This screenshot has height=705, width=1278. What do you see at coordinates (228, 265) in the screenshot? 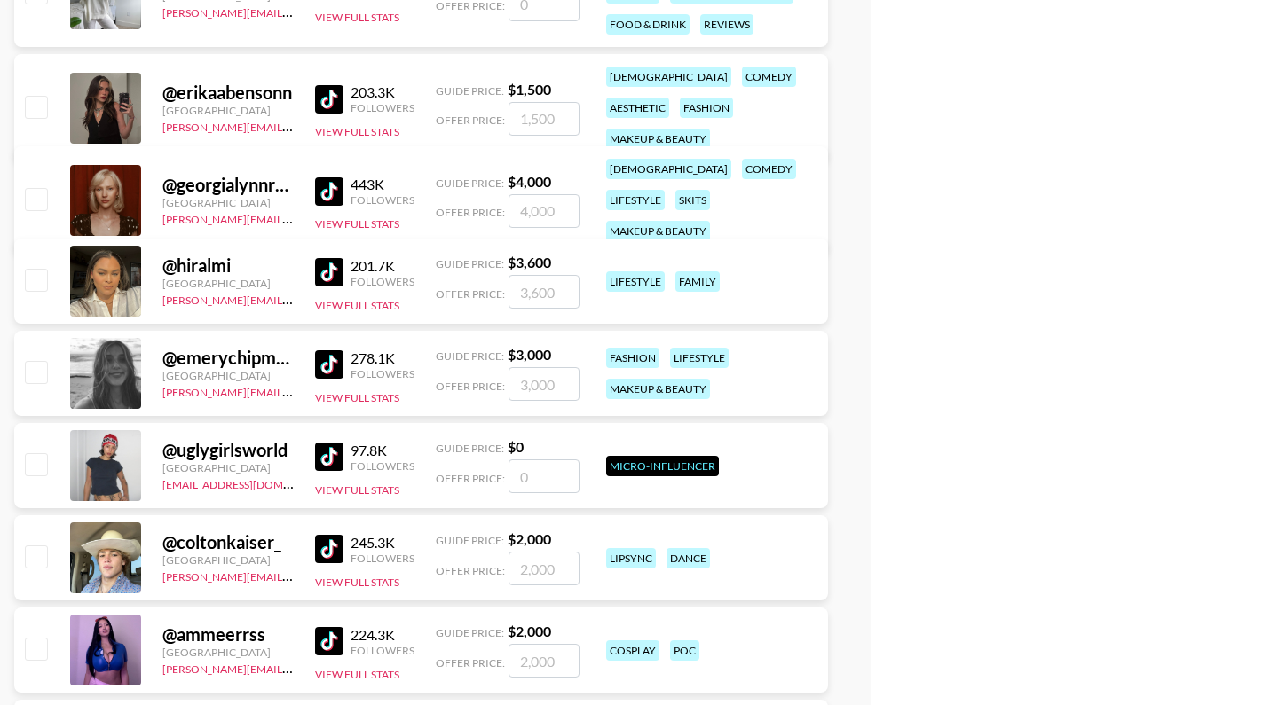
I see `div: @ hiralmi` at bounding box center [228, 265].